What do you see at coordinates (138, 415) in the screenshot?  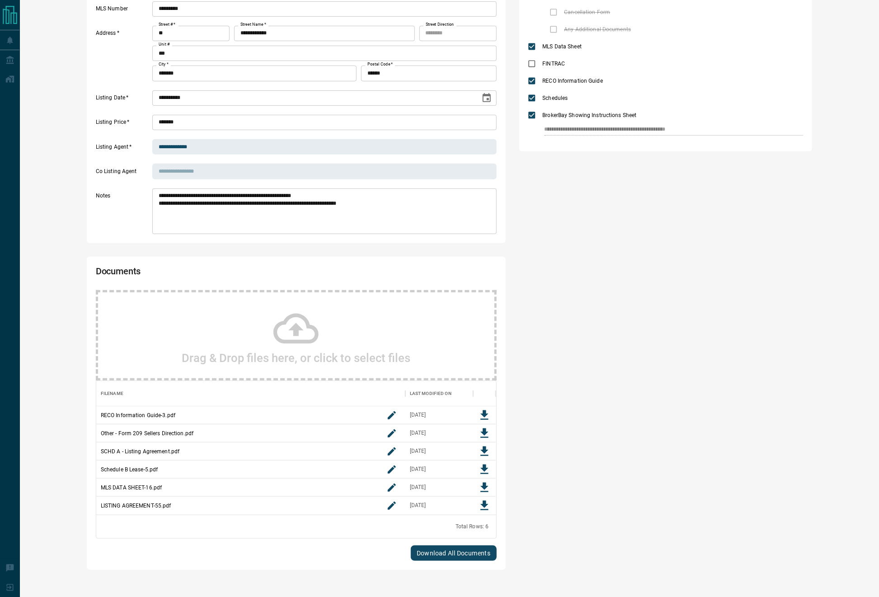 I see `p: RECO Information Guide-3.pdf` at bounding box center [138, 415].